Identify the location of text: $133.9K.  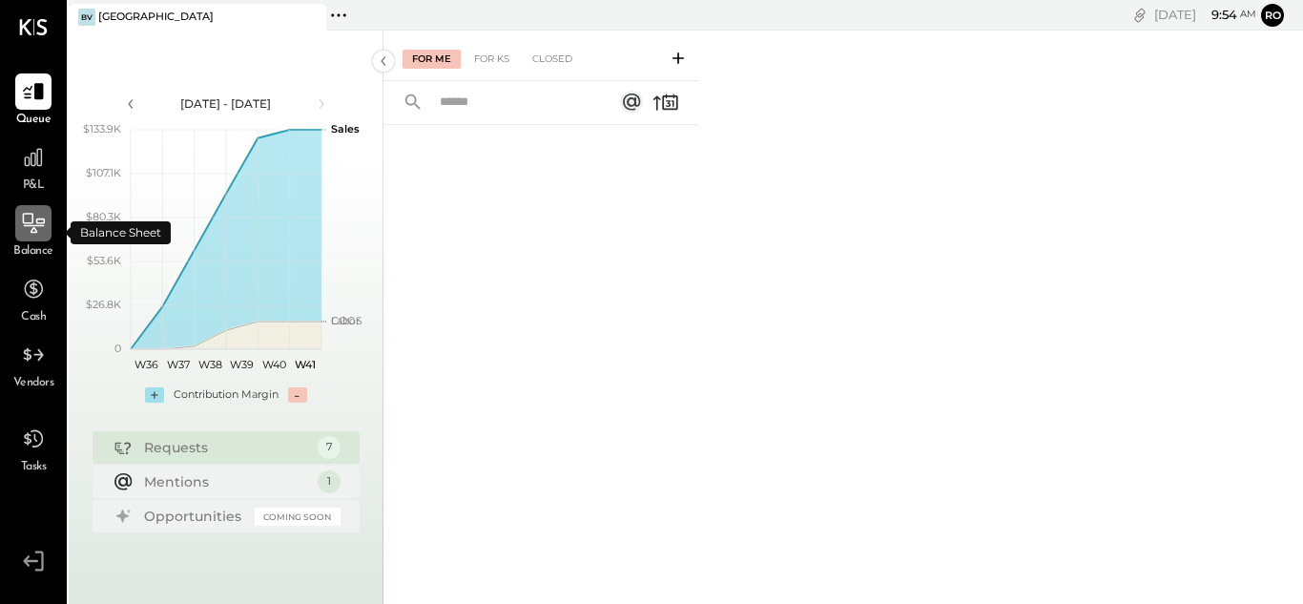
(102, 129).